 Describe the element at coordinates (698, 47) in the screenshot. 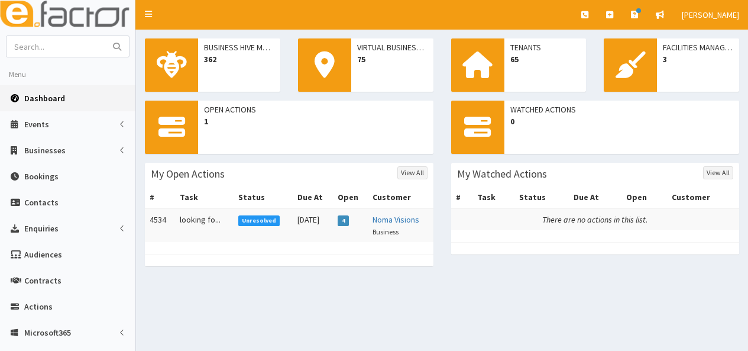

I see `span: Facilities Management` at that location.